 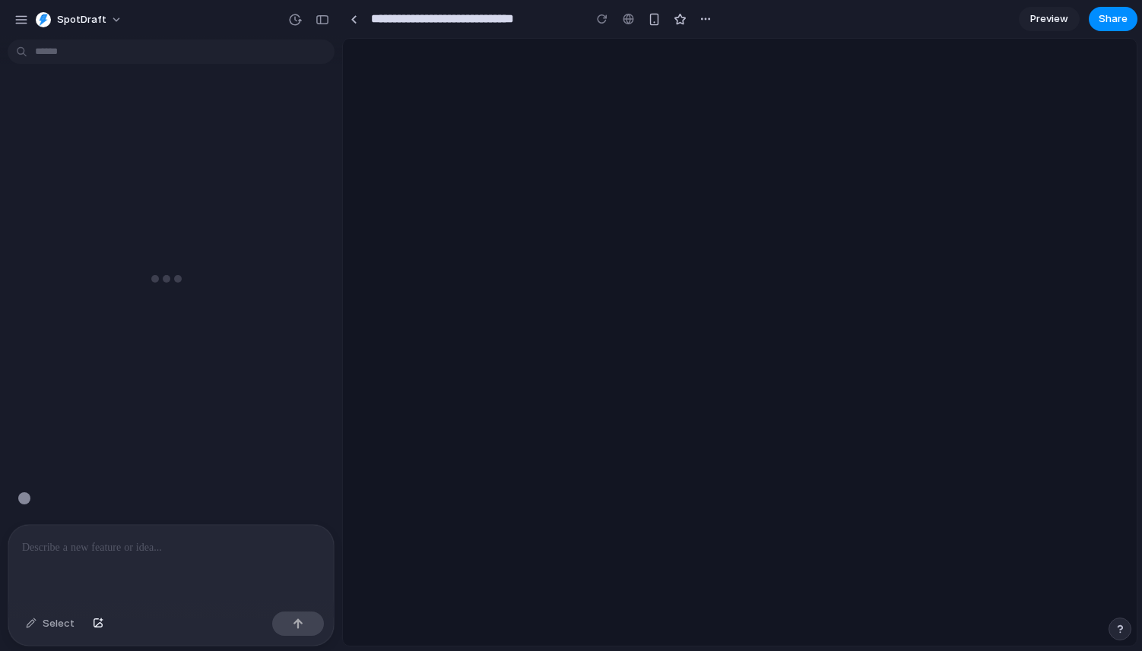 I want to click on button: SpotDraft, so click(x=80, y=20).